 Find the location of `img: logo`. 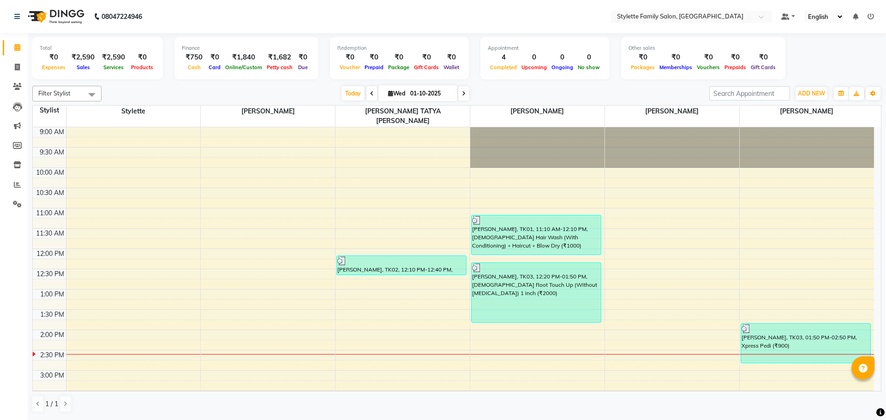

img: logo is located at coordinates (55, 17).